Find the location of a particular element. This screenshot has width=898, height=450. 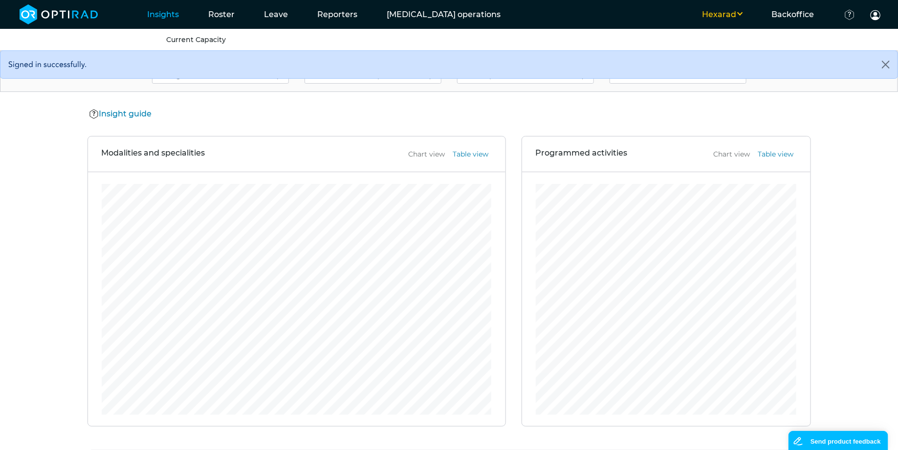

img: brand-opti-rad-logos-blue-and-white-d2f68631ba2948856bd03f2d395fb146ddc8fb01b4b6e9315ea85fa773367... is located at coordinates (59, 14).